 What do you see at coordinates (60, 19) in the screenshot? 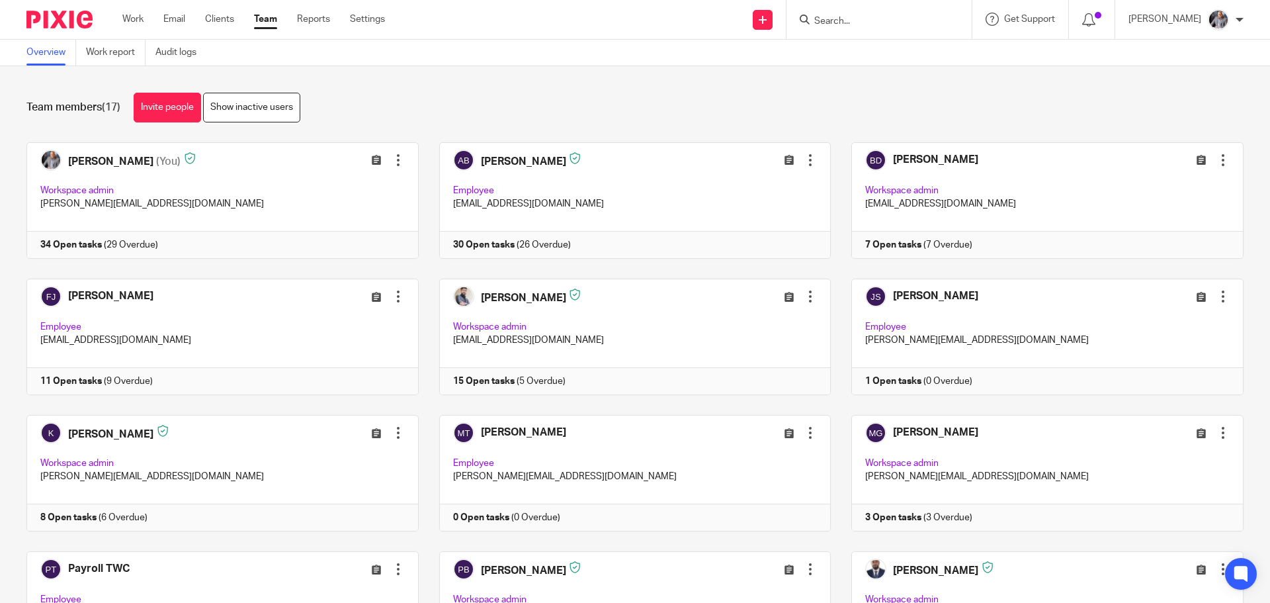
I see `img: Pixie` at bounding box center [60, 19].